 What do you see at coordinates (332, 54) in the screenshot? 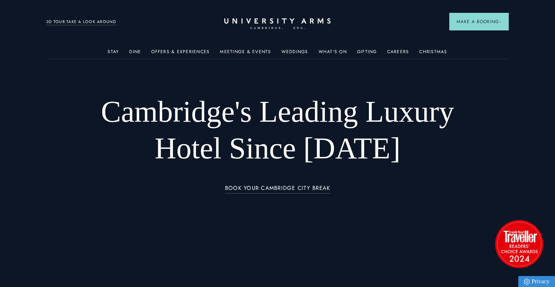
I see `a: What's On` at bounding box center [332, 54].